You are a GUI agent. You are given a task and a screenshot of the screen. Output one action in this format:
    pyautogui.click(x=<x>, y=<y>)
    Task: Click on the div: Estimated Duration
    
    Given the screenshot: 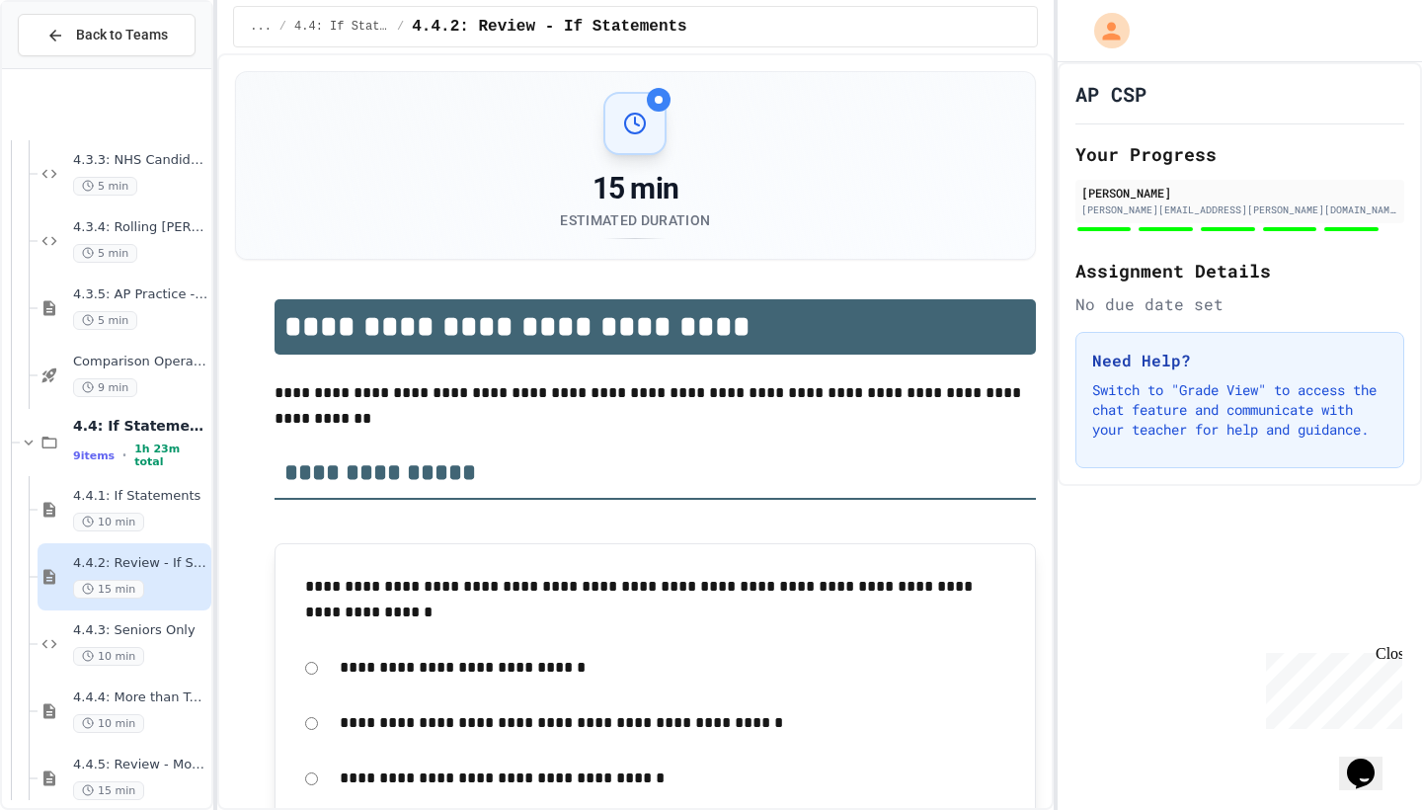 What is the action you would take?
    pyautogui.click(x=635, y=220)
    